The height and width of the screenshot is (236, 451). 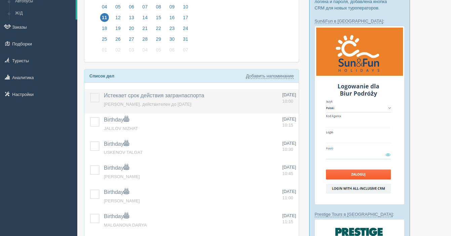 I want to click on span: 19, so click(x=118, y=28).